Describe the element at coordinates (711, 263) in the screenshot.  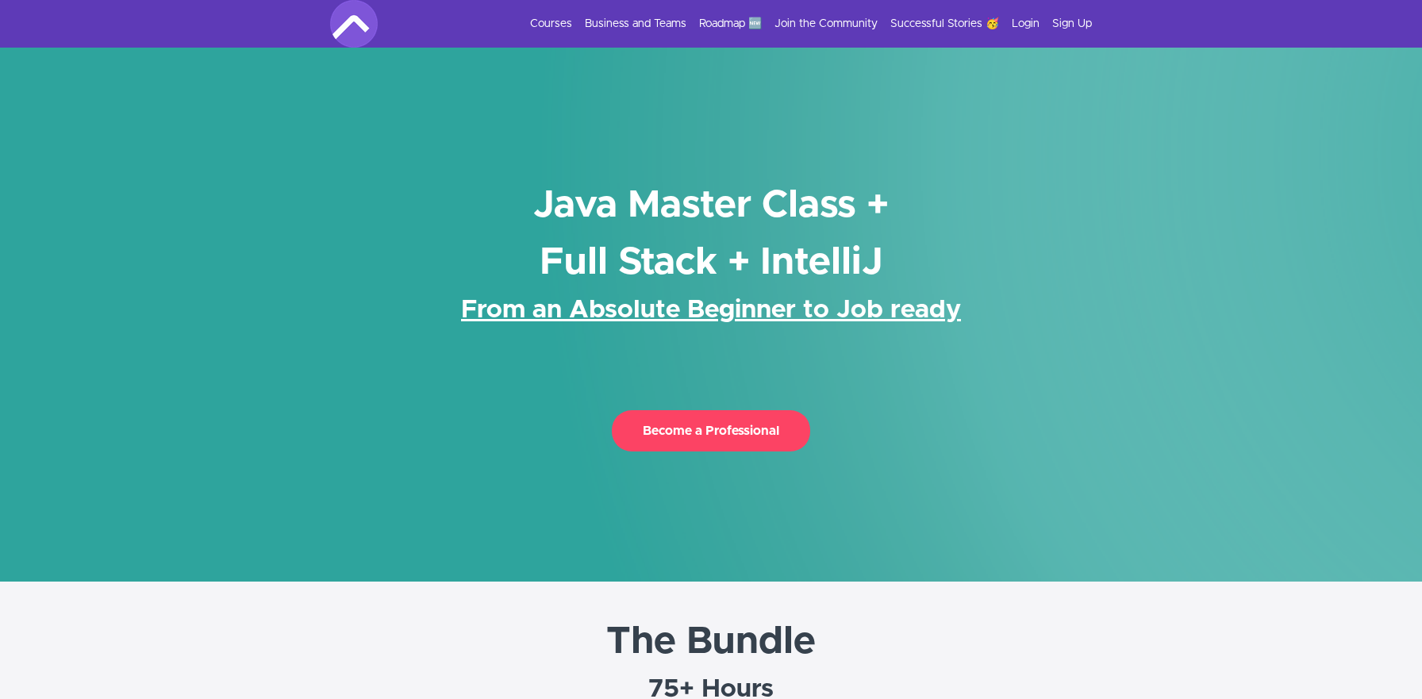
I see `span: Full Stack + IntelliJ` at that location.